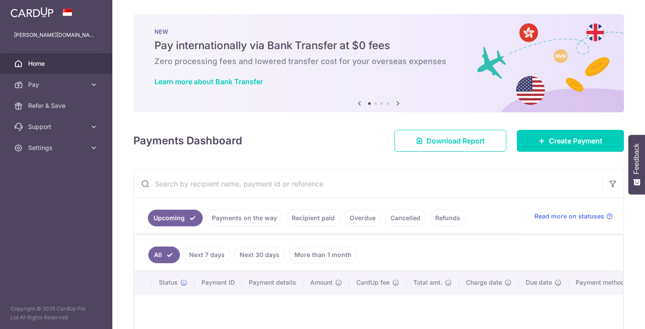  Describe the element at coordinates (321, 283) in the screenshot. I see `span: Amount` at that location.